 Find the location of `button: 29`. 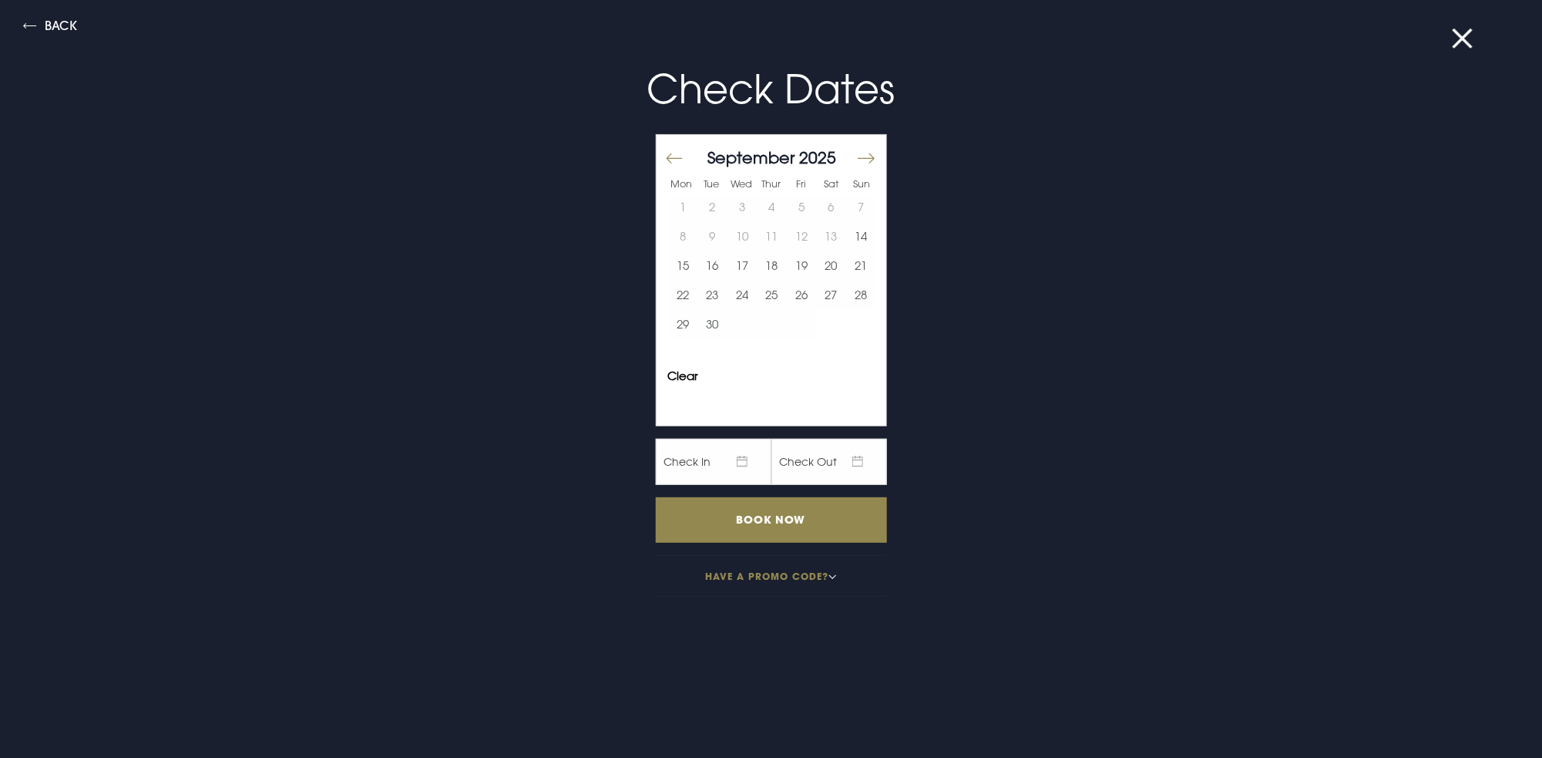

button: 29 is located at coordinates (683, 324).